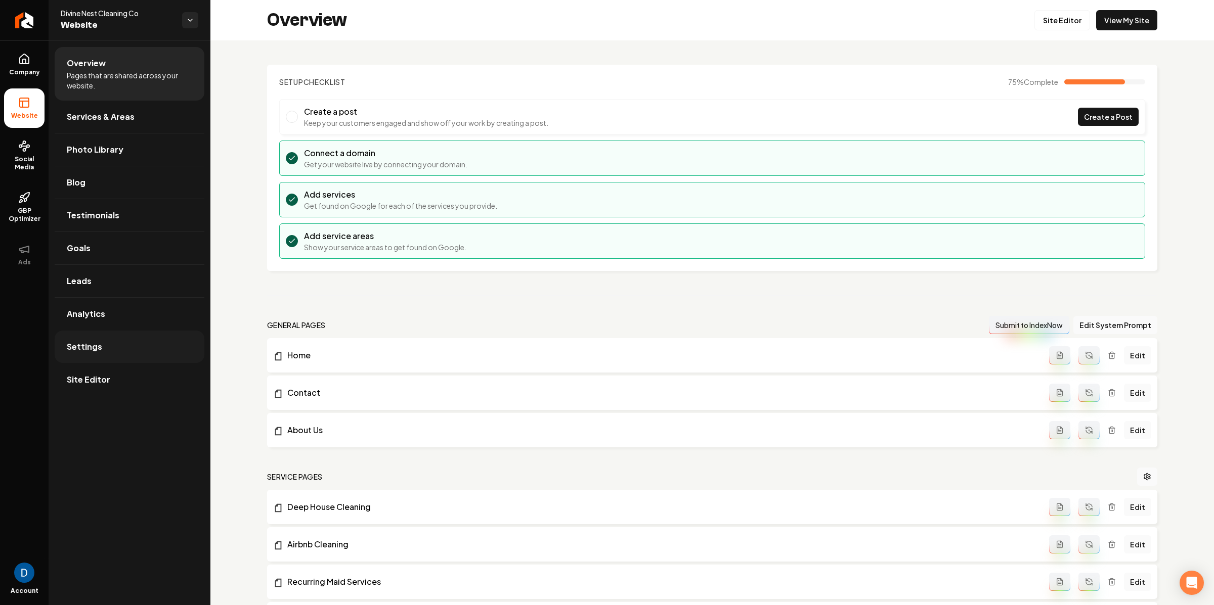 Image resolution: width=1214 pixels, height=605 pixels. I want to click on span: GBP Optimizer, so click(24, 215).